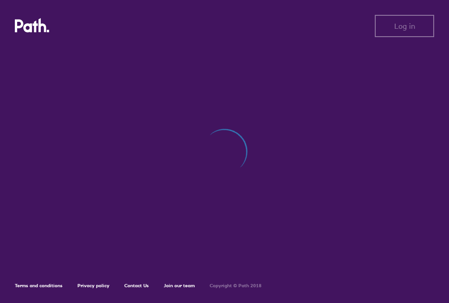 The width and height of the screenshot is (449, 303). Describe the element at coordinates (39, 286) in the screenshot. I see `a: Terms and conditions` at that location.